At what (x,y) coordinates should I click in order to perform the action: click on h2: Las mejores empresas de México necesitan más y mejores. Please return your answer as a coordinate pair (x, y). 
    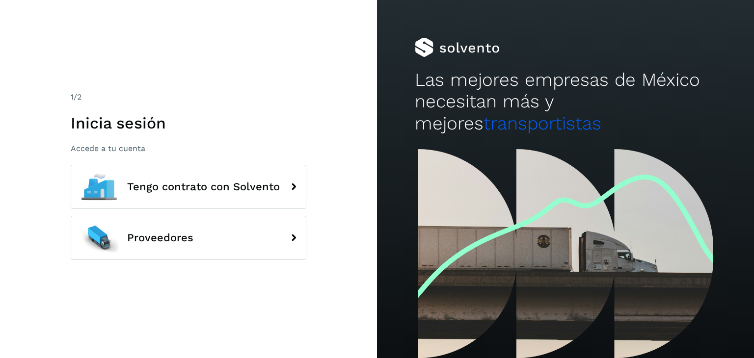
    Looking at the image, I should click on (566, 102).